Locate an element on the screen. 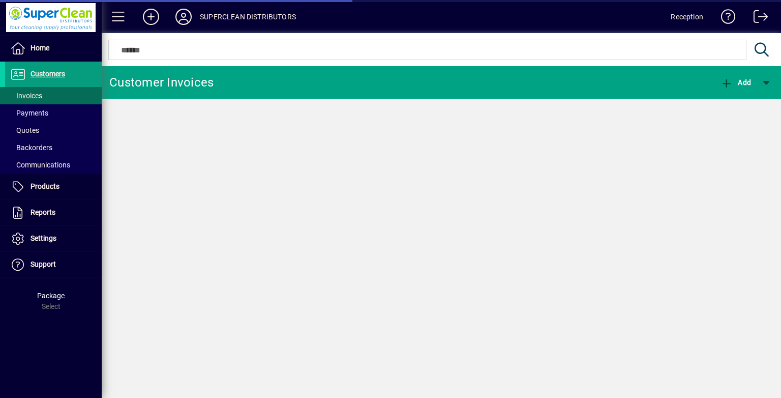 This screenshot has height=398, width=781. span: Customers is located at coordinates (48, 74).